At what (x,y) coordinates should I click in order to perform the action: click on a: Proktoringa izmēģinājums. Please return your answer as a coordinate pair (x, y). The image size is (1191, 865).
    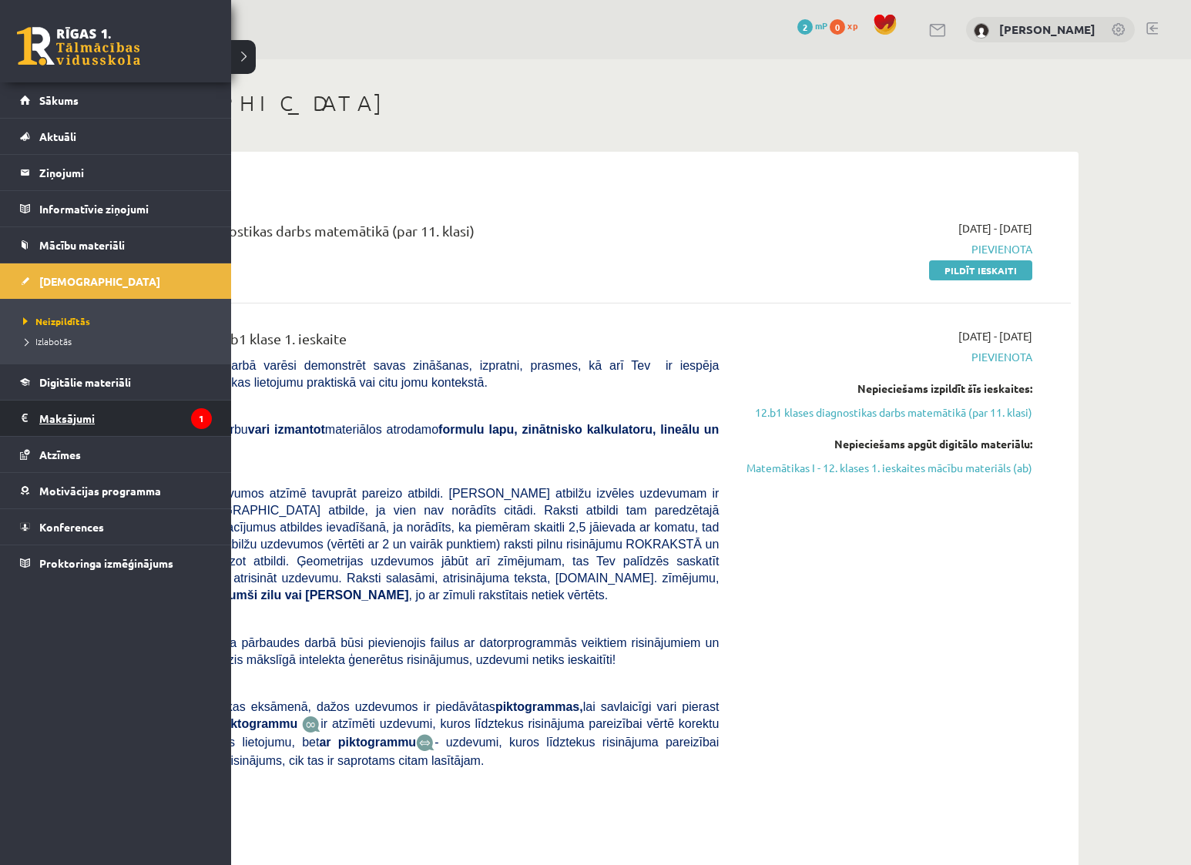
    Looking at the image, I should click on (116, 563).